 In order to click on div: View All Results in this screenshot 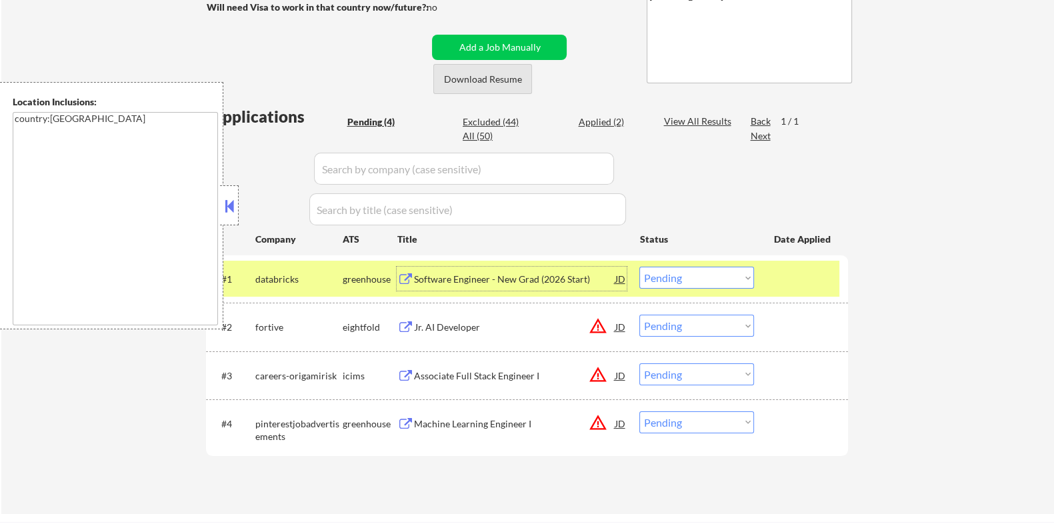, I will do `click(699, 121)`.